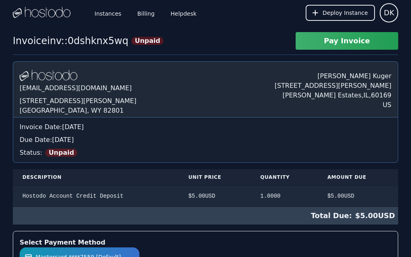 This screenshot has height=257, width=411. I want to click on th: Unit Price, so click(215, 177).